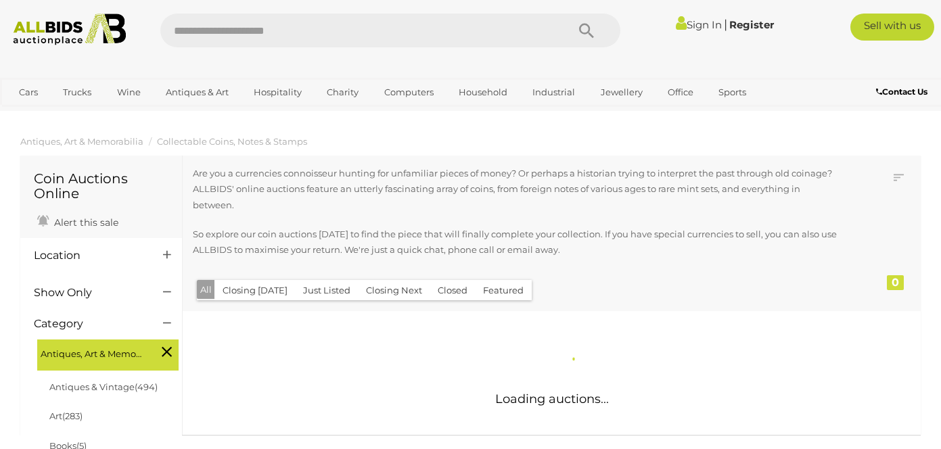 This screenshot has height=449, width=941. What do you see at coordinates (277, 92) in the screenshot?
I see `a: Hospitality` at bounding box center [277, 92].